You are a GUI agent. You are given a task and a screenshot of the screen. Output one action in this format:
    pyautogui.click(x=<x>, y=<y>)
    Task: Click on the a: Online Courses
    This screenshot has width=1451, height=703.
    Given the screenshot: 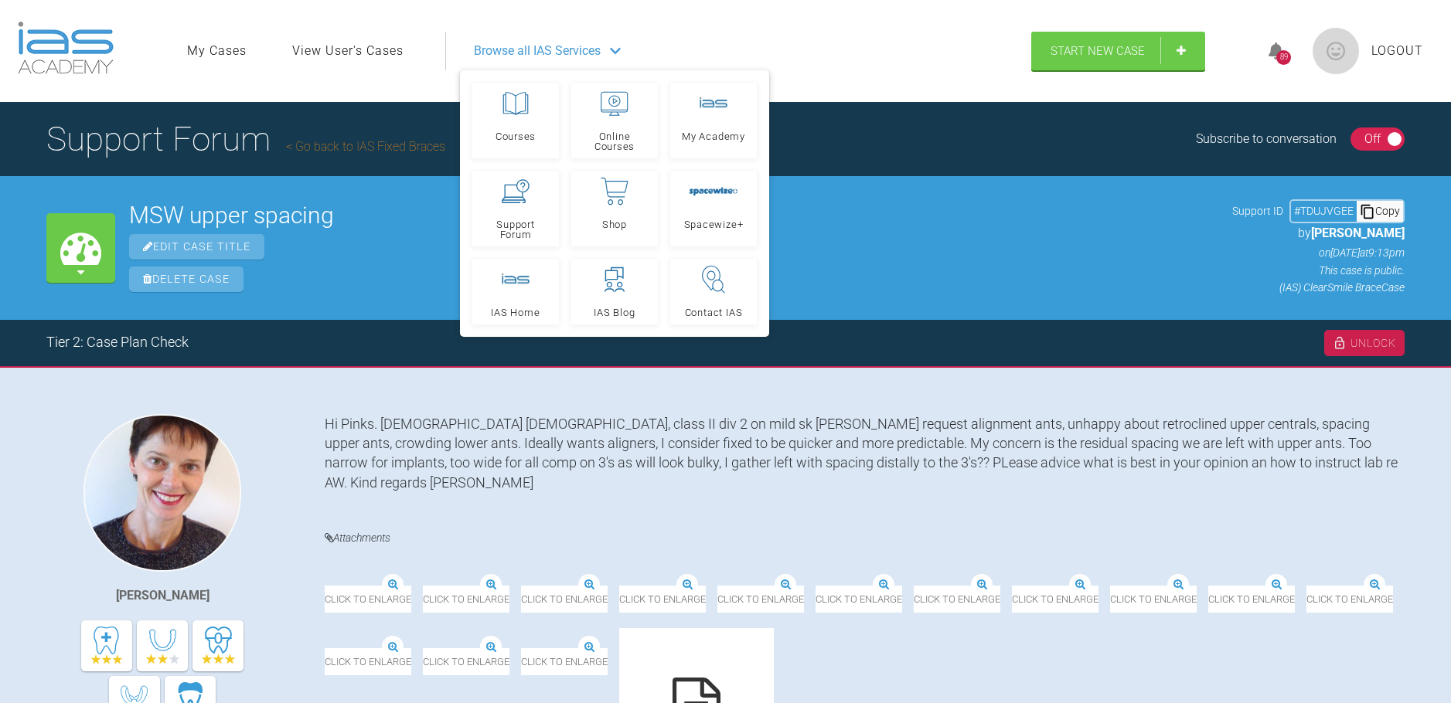 What is the action you would take?
    pyautogui.click(x=614, y=121)
    